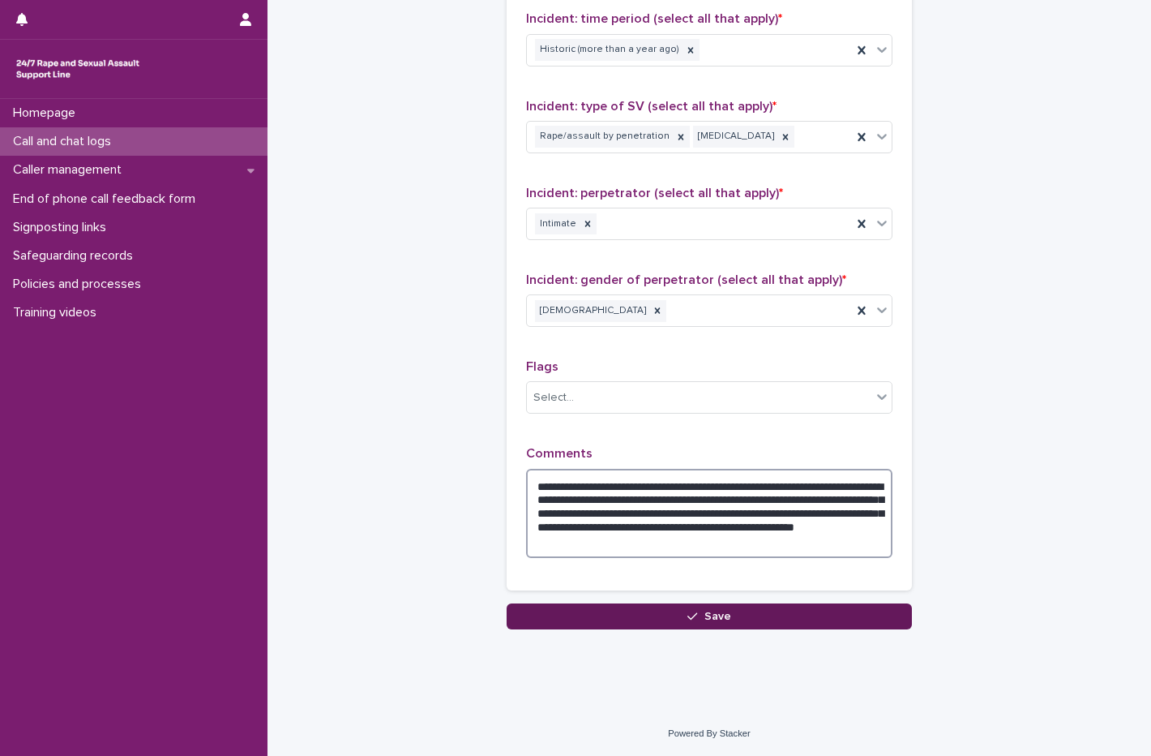 The width and height of the screenshot is (1151, 756). I want to click on span: Save, so click(717, 616).